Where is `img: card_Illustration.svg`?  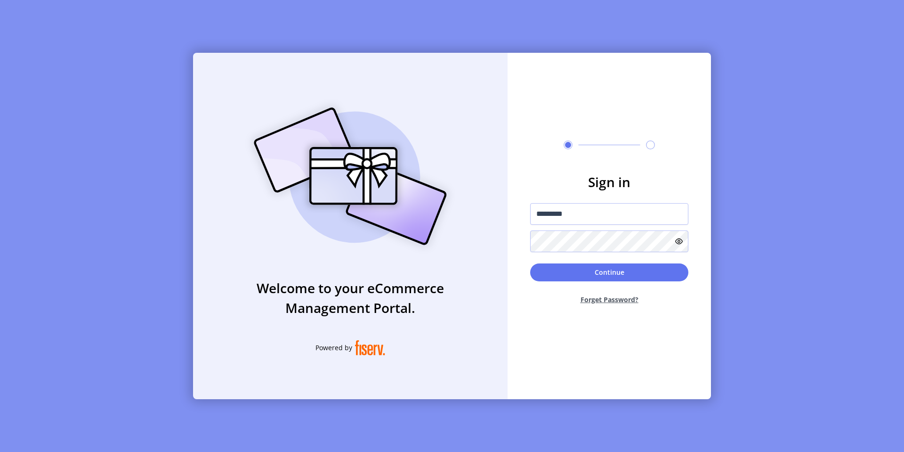
img: card_Illustration.svg is located at coordinates (350, 176).